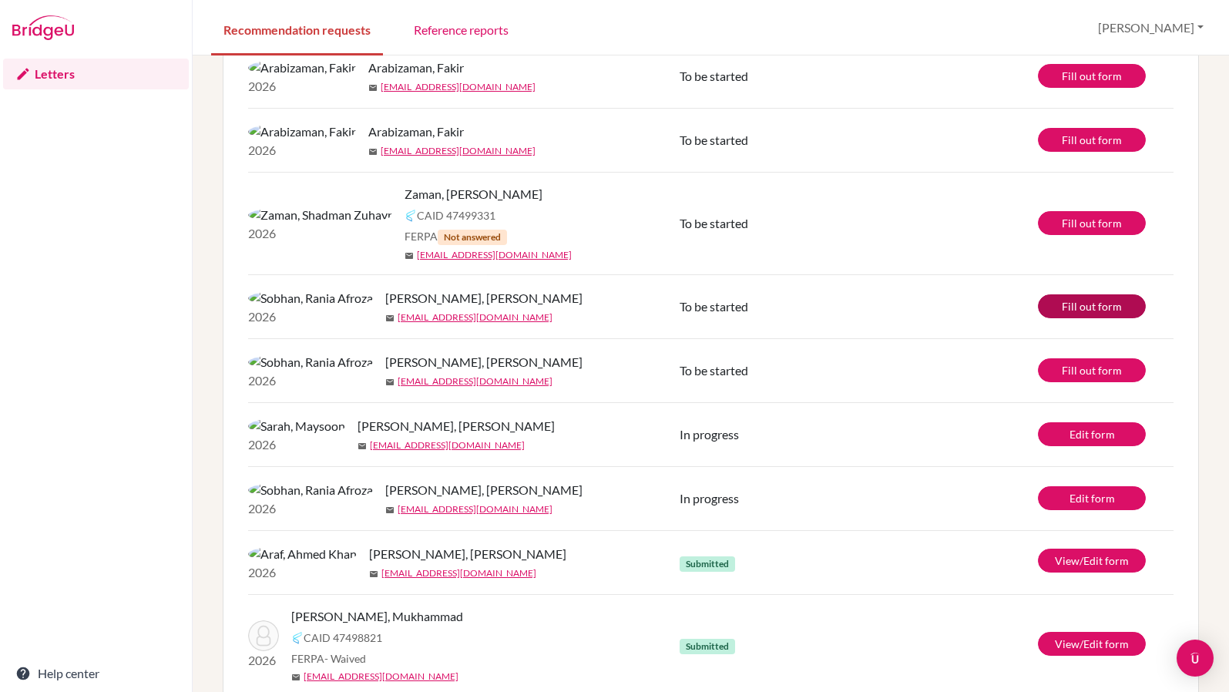 The image size is (1229, 692). What do you see at coordinates (320, 215) in the screenshot?
I see `img: Zaman, Shadman Zuhayr` at bounding box center [320, 215].